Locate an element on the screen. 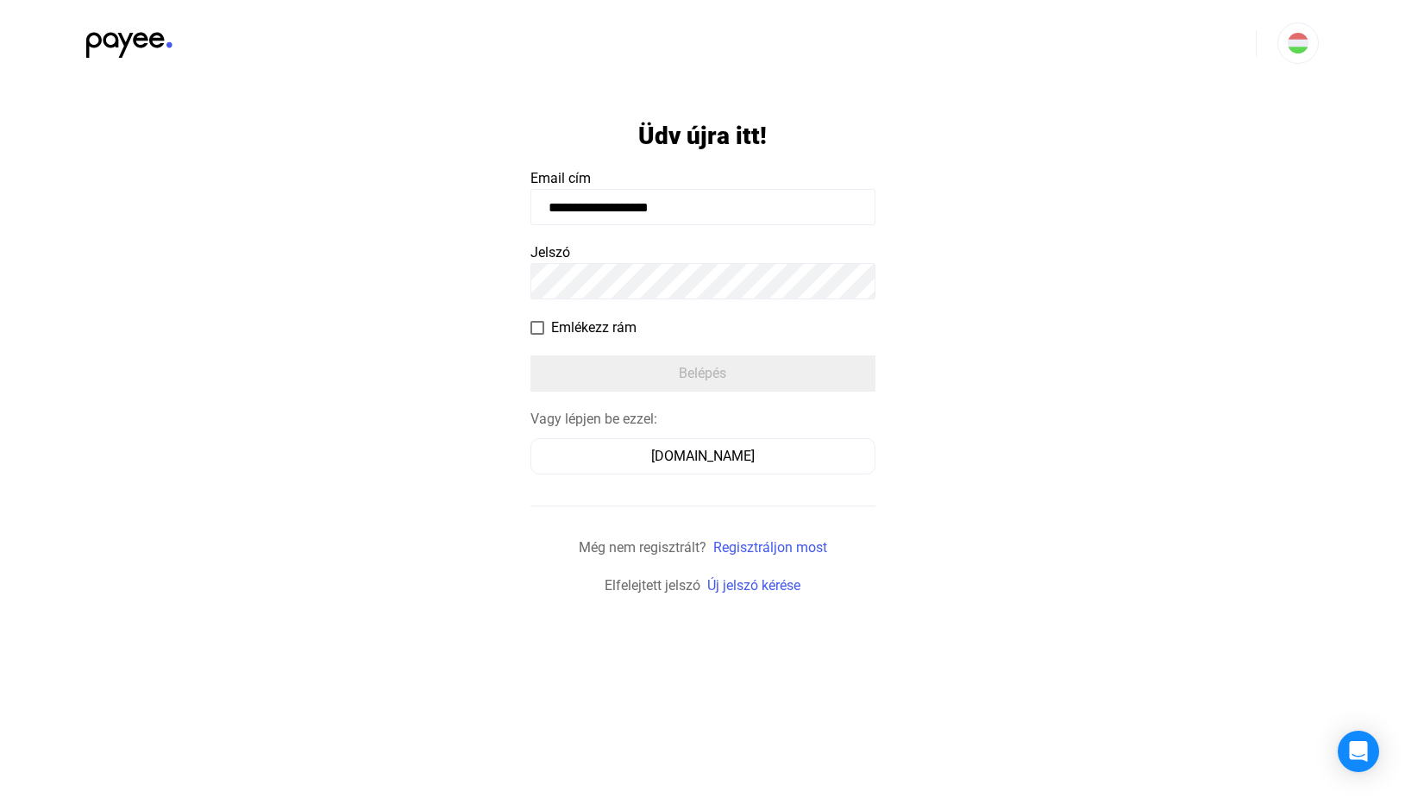 This screenshot has height=798, width=1405. h1: Üdv újra itt! is located at coordinates (702, 135).